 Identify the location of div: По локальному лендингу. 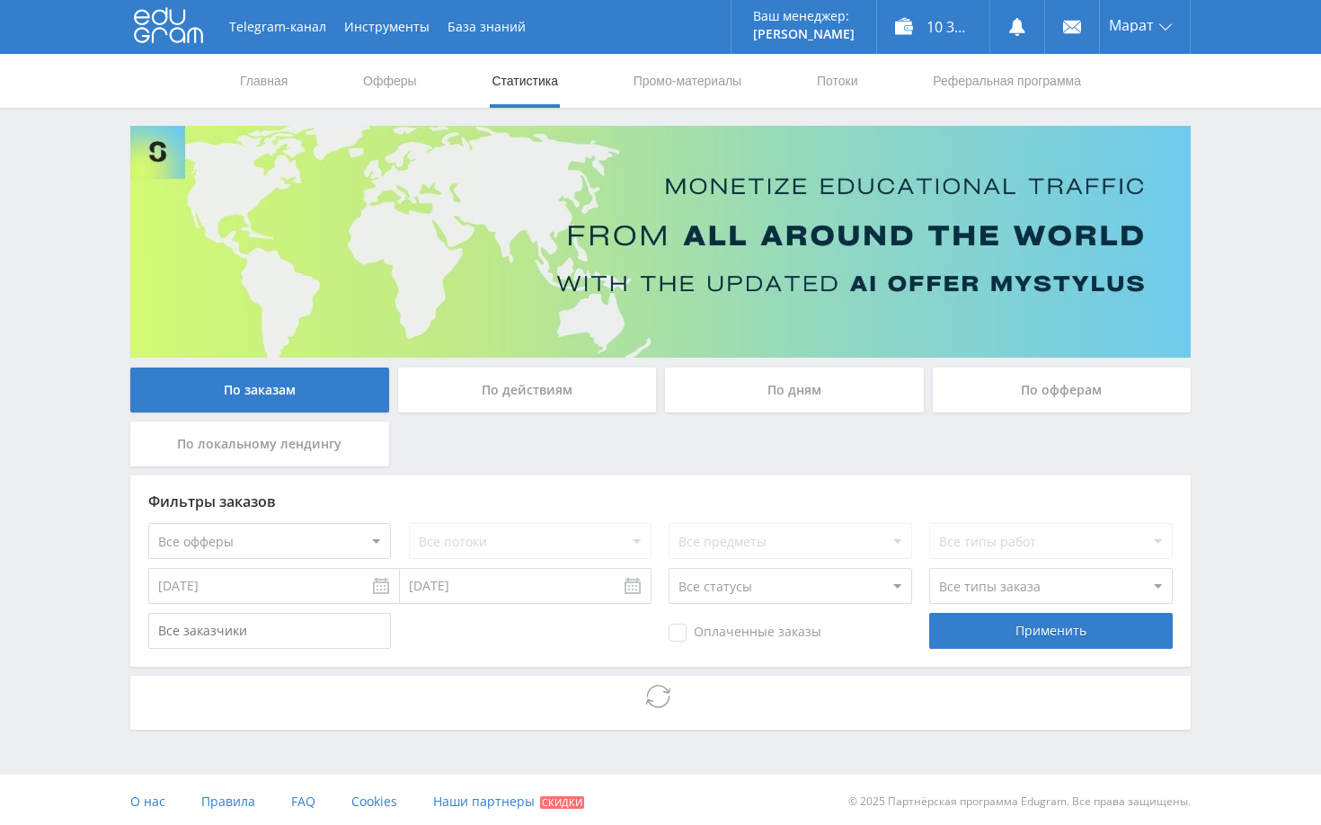
(260, 444).